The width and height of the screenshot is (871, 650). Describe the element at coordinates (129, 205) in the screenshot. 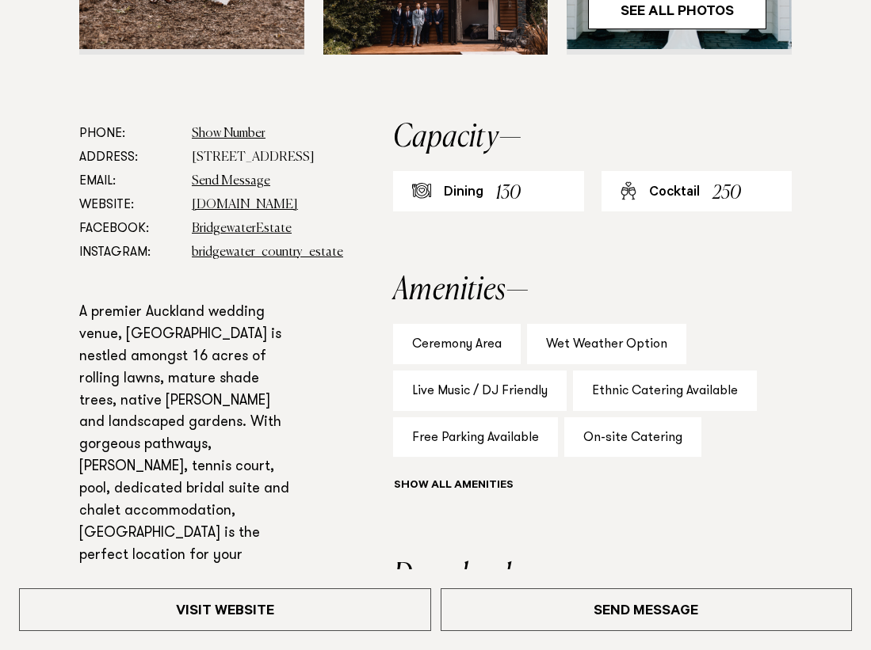

I see `dt: Website:` at that location.